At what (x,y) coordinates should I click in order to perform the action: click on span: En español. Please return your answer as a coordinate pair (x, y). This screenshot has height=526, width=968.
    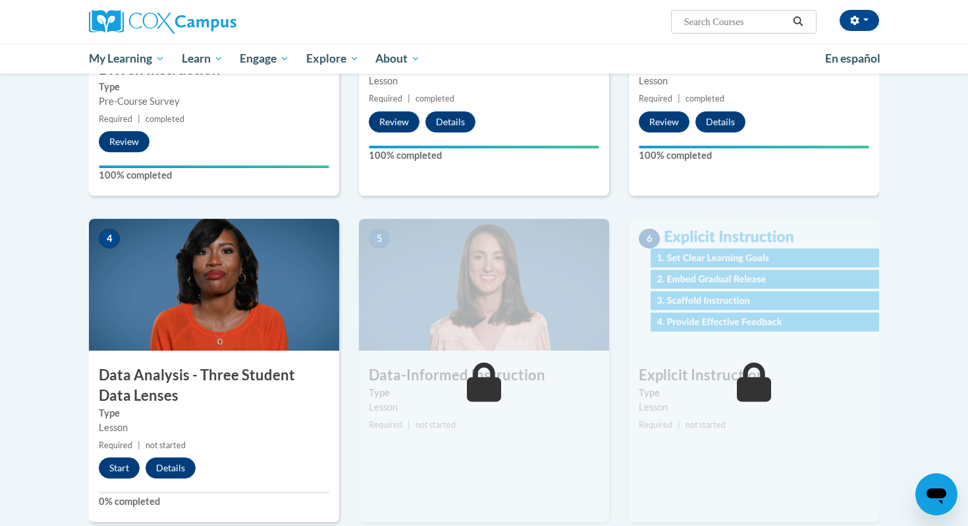
    Looking at the image, I should click on (853, 58).